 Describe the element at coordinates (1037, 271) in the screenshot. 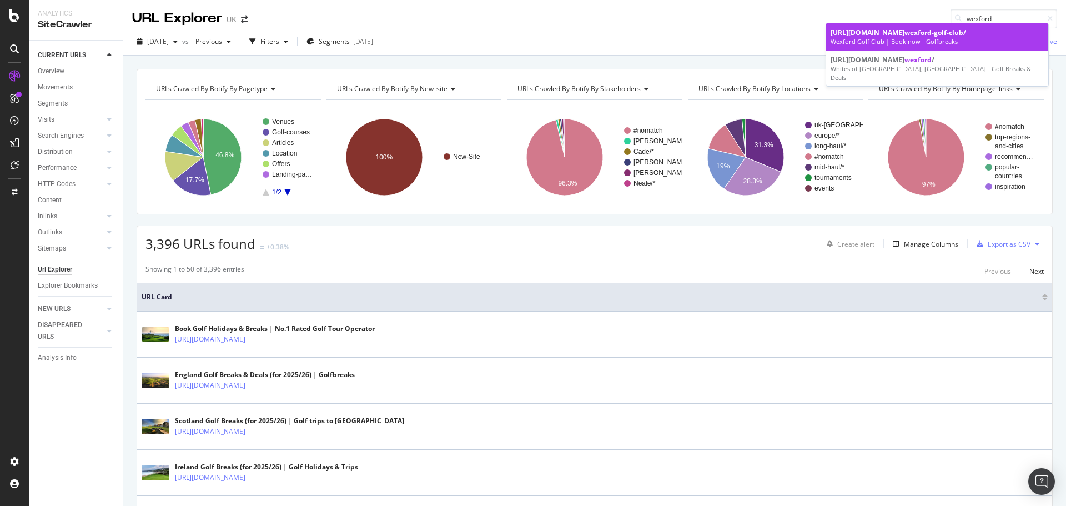

I see `div: Next` at that location.